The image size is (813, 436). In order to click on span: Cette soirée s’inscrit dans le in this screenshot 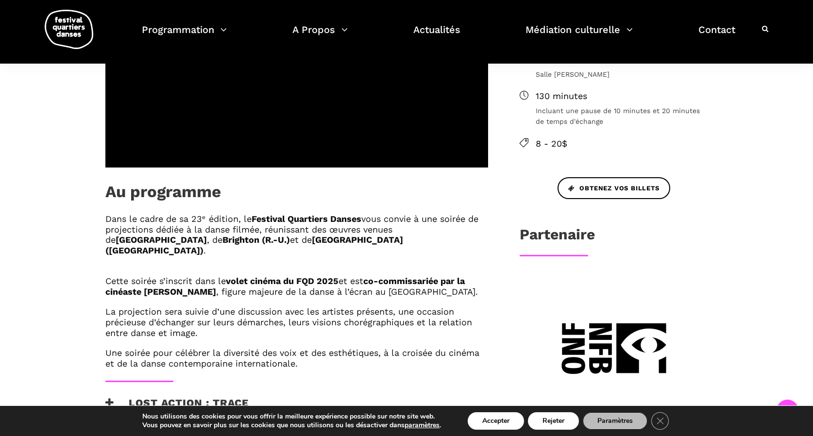, I will do `click(166, 281)`.